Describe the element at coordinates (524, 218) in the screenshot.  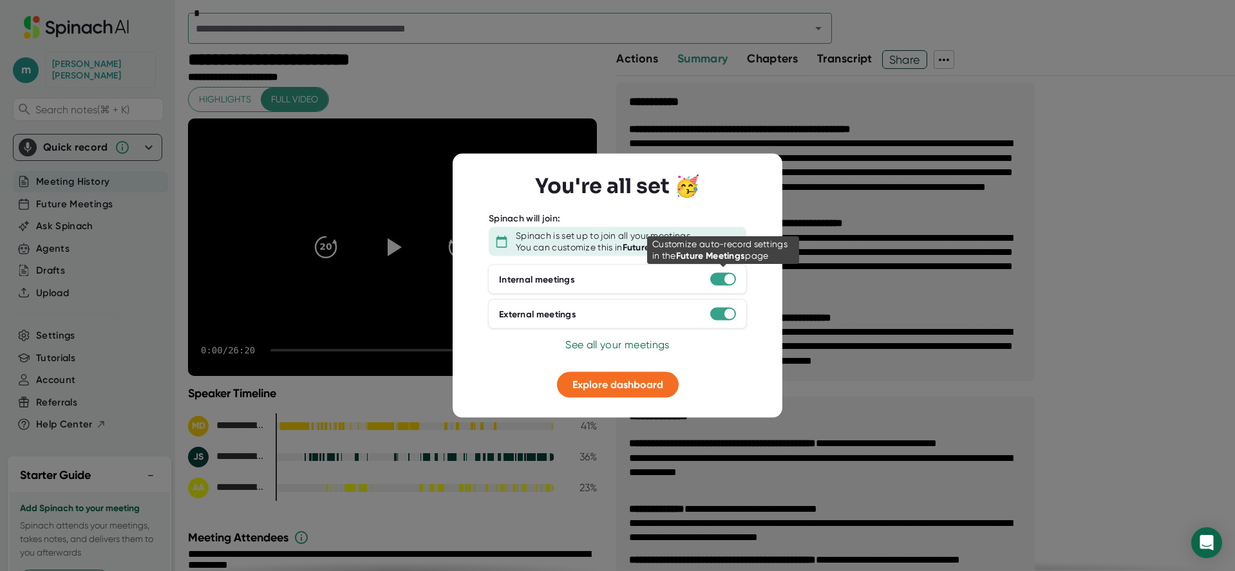
I see `div: Spinach will join:` at that location.